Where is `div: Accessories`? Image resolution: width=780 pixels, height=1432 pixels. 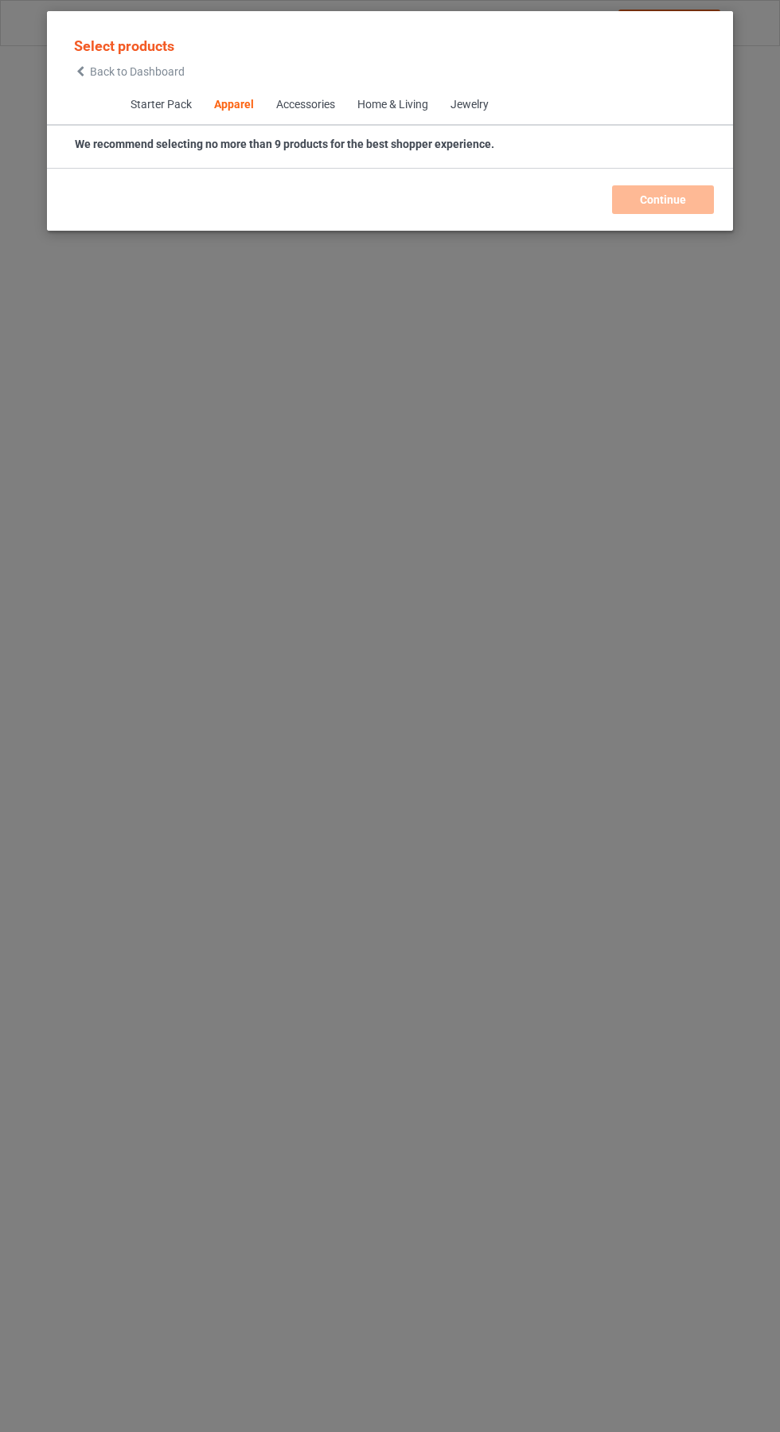 div: Accessories is located at coordinates (305, 105).